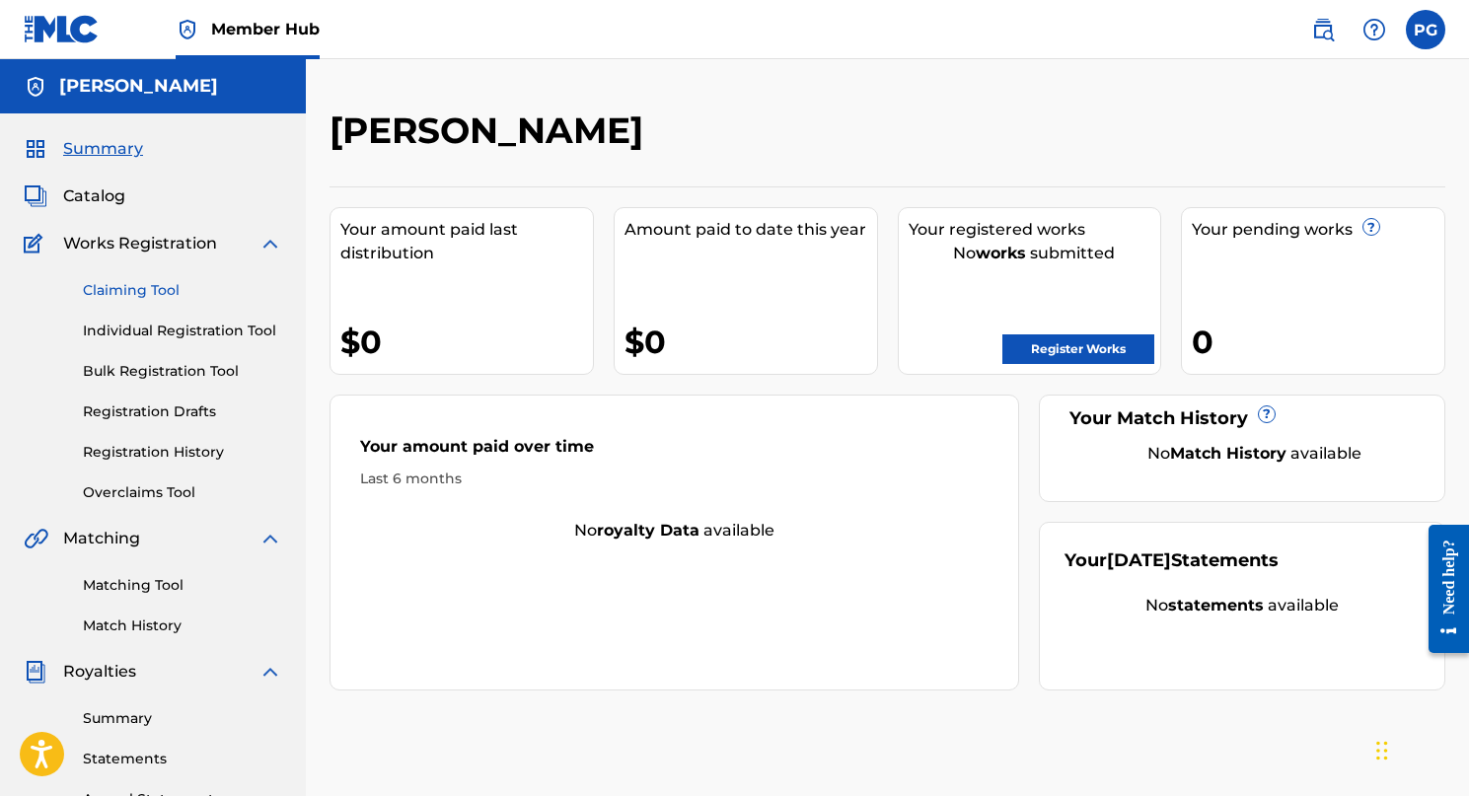  Describe the element at coordinates (1382, 751) in the screenshot. I see `div: Drag` at that location.